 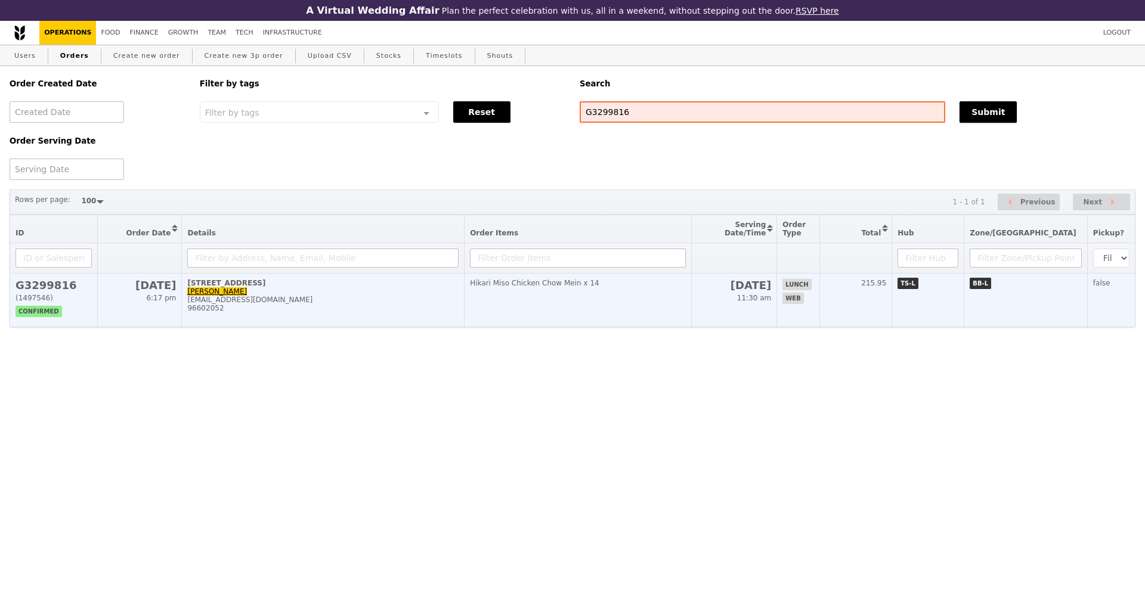 What do you see at coordinates (54, 298) in the screenshot?
I see `div: (1497546)` at bounding box center [54, 298].